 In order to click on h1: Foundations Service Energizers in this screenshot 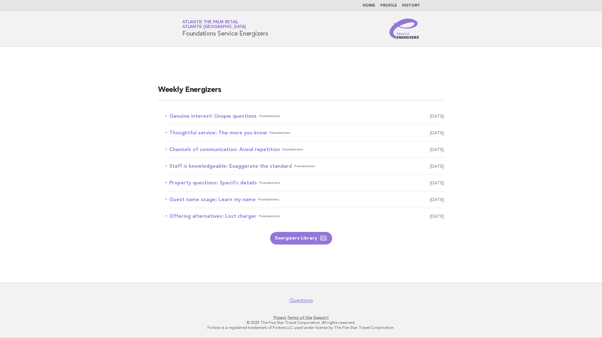, I will do `click(225, 29)`.